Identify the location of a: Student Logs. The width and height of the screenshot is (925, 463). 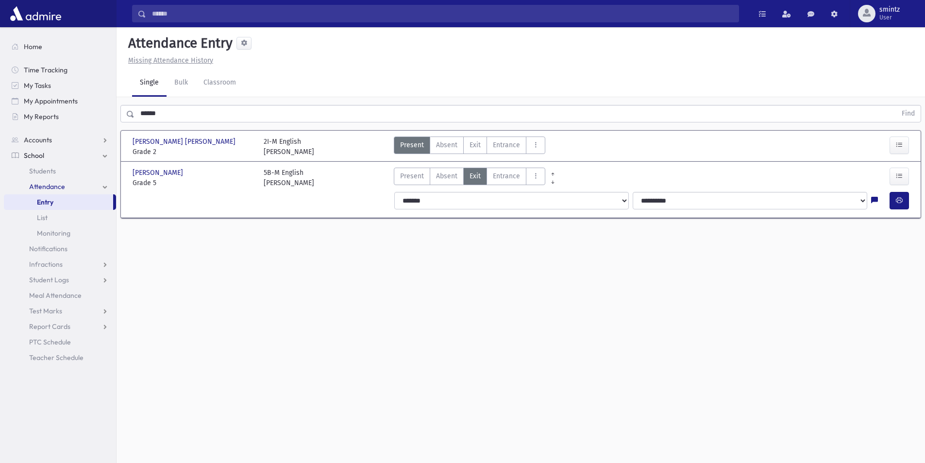
(60, 280).